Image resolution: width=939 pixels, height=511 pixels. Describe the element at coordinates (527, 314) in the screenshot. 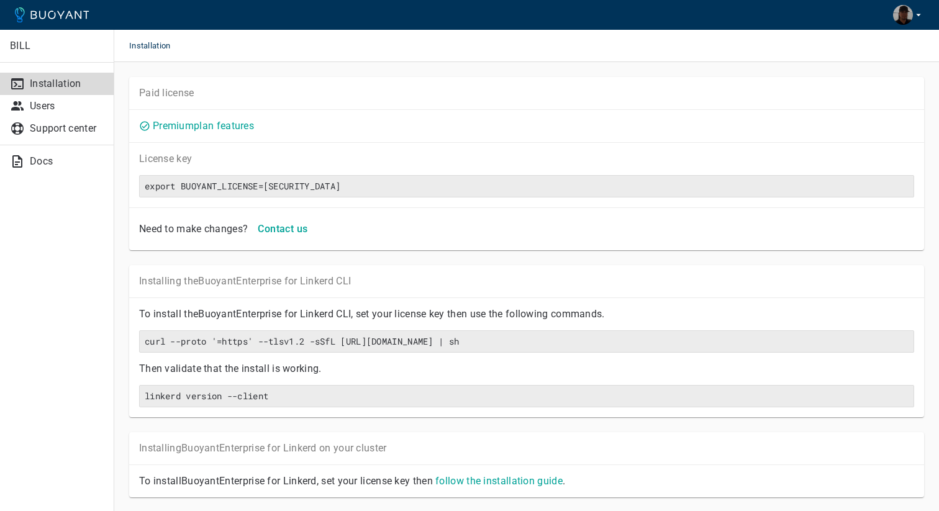

I see `p: To install the Buoyant Enterprise for Linkerd CLI, set your license key then use the following co...` at that location.